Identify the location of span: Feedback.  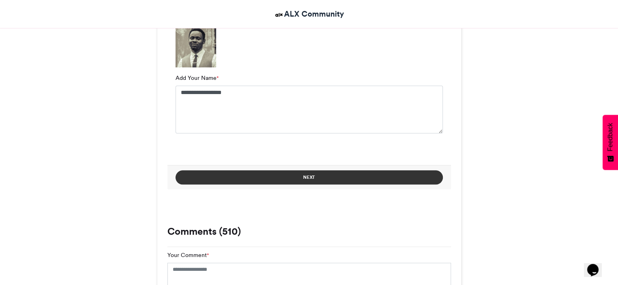
(610, 137).